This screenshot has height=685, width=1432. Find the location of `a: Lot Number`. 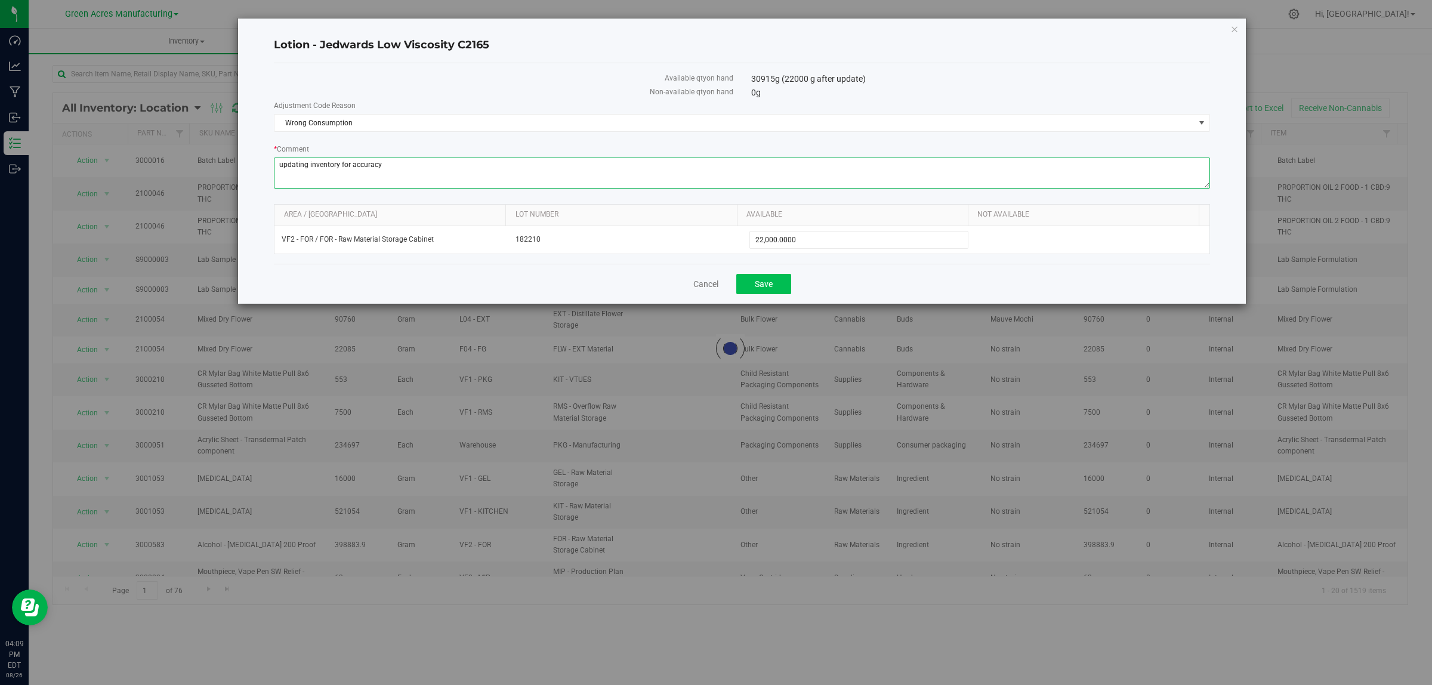

a: Lot Number is located at coordinates (624, 215).